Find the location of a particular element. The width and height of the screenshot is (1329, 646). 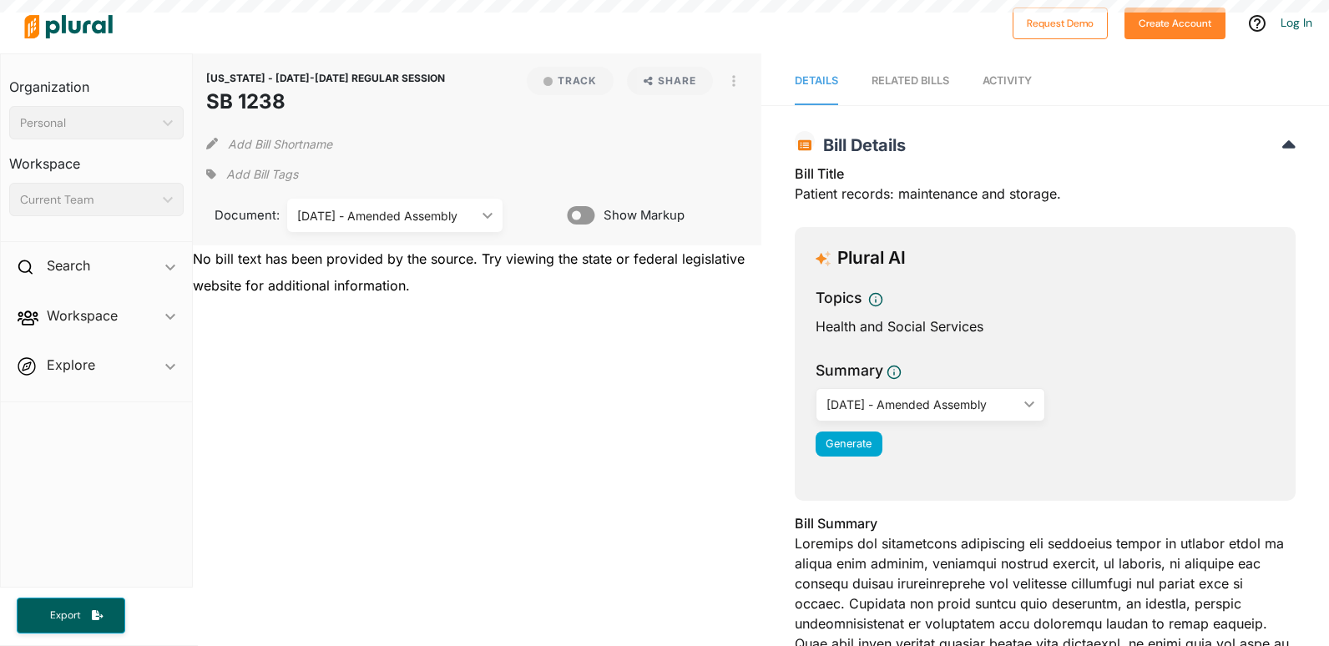

a: RELATED BILLS is located at coordinates (910, 81).